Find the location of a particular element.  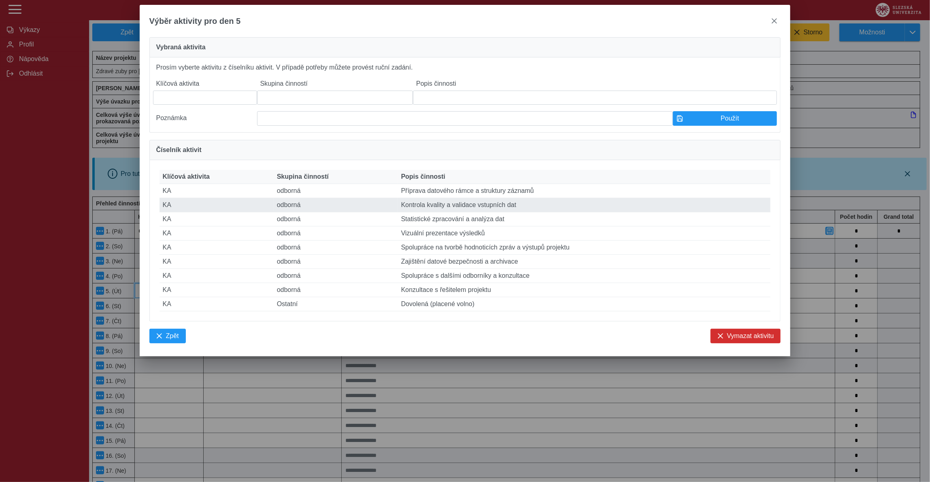

div: Prosím vyberte aktivitu z číselníku aktivit. V případě potřeby můžete provést ruční zadání. is located at coordinates (465, 95).